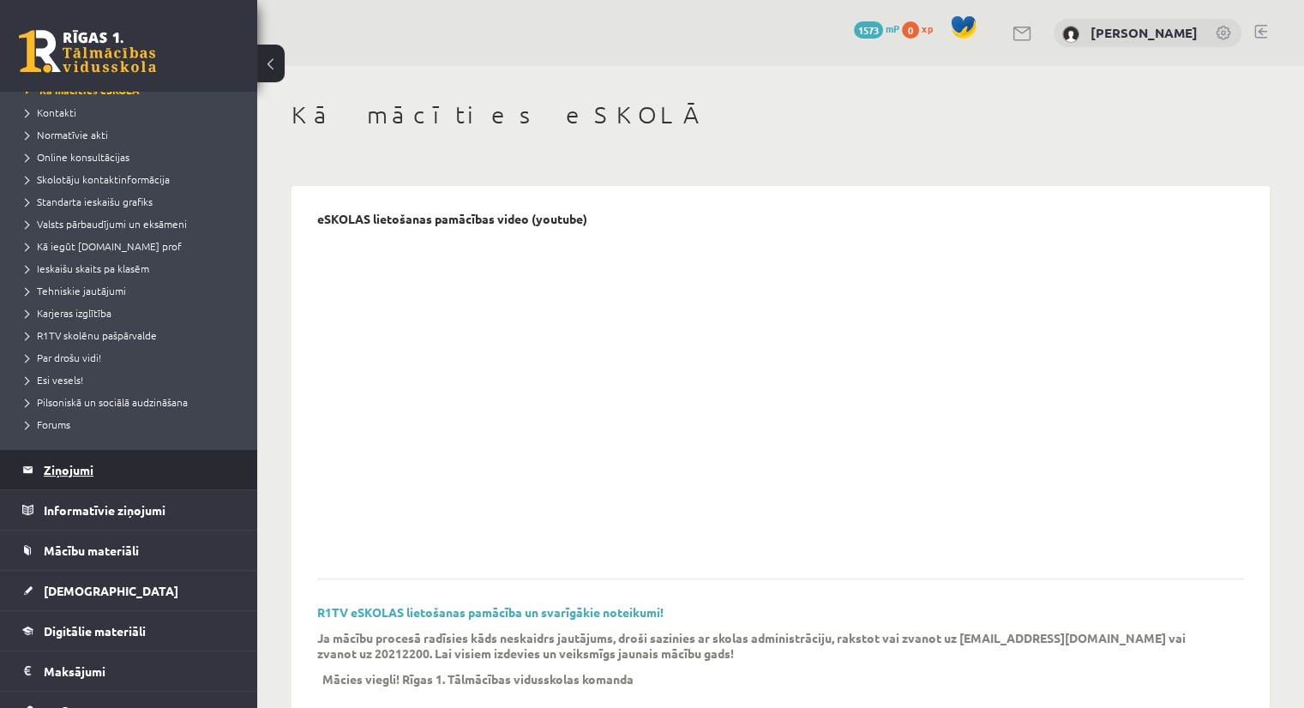  Describe the element at coordinates (490, 612) in the screenshot. I see `a: R1TV eSKOLAS lietošanas pamācība un svarīgākie noteikumi!` at that location.